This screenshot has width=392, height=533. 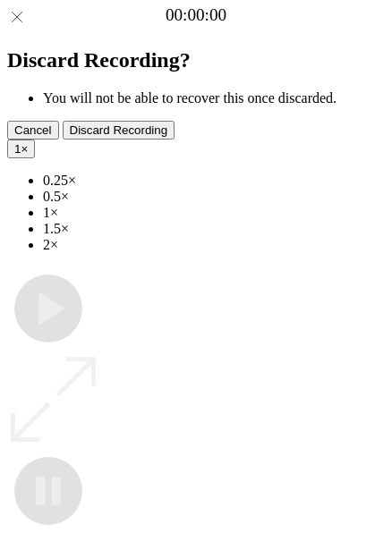 What do you see at coordinates (196, 15) in the screenshot?
I see `a: 00:00:00` at bounding box center [196, 15].